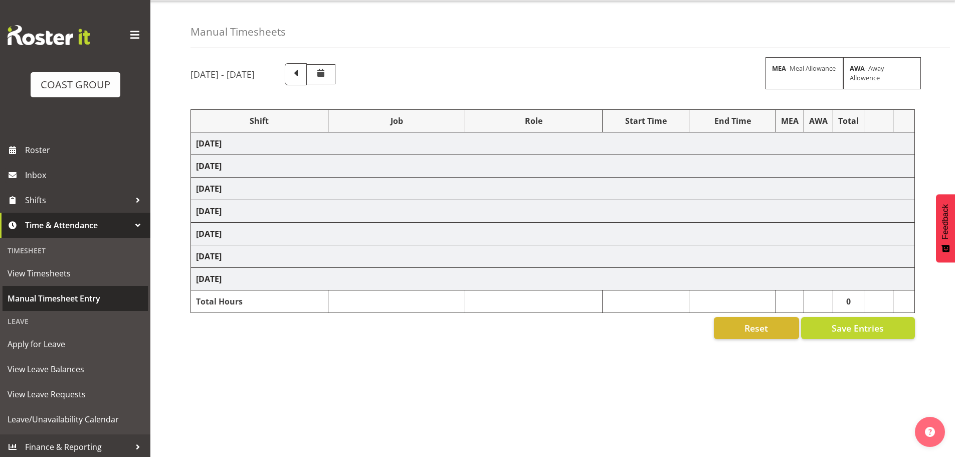 The height and width of the screenshot is (457, 955). I want to click on div: Total, so click(848, 121).